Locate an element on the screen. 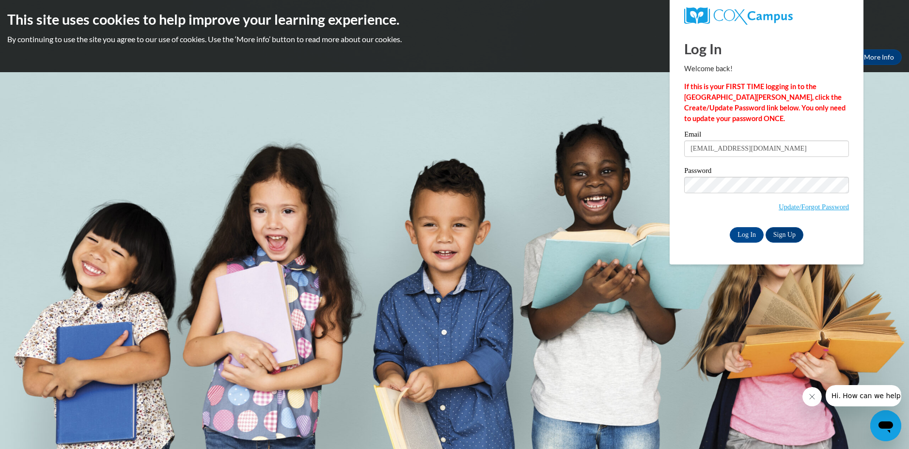 The image size is (909, 449). label: Email is located at coordinates (766, 136).